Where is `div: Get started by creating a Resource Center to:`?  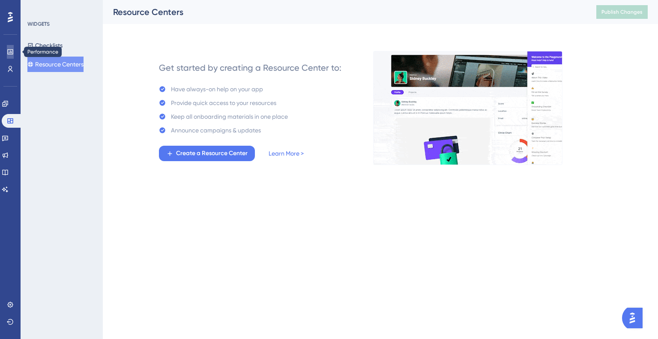 div: Get started by creating a Resource Center to: is located at coordinates (250, 68).